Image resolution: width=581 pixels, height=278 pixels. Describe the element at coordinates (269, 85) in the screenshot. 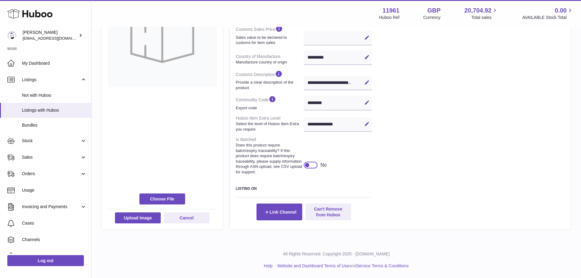

I see `strong: Provide a clear description of the product` at that location.